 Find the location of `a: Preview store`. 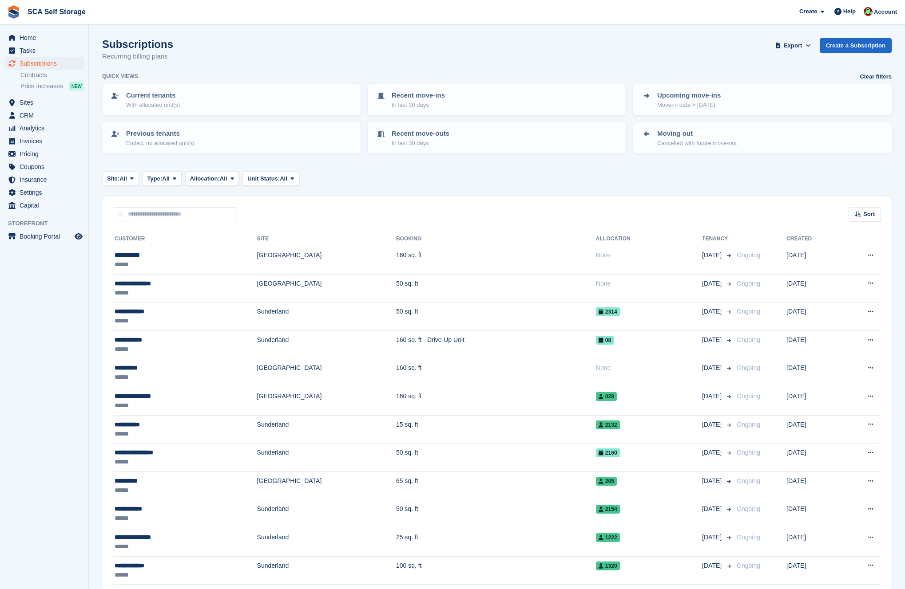

a: Preview store is located at coordinates (79, 237).